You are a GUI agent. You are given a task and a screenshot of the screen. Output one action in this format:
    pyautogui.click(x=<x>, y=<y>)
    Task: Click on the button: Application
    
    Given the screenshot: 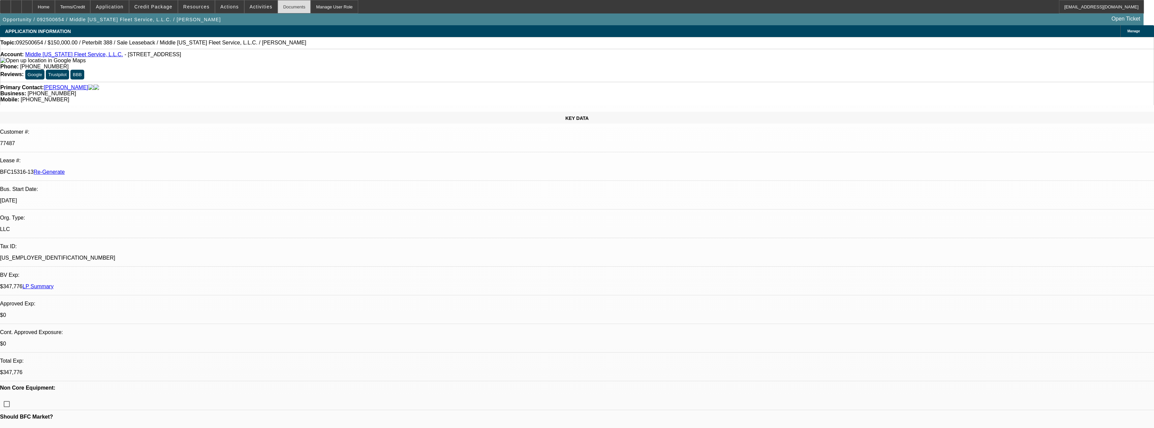 What is the action you would take?
    pyautogui.click(x=110, y=7)
    